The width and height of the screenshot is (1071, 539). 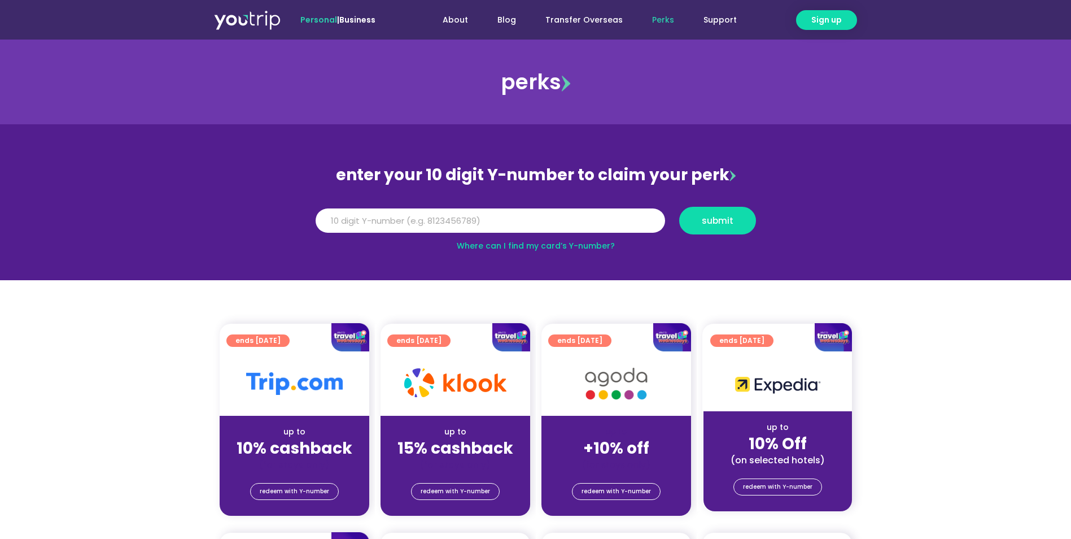 What do you see at coordinates (536, 175) in the screenshot?
I see `div: enter your 10 digit Y-number to claim your perk` at bounding box center [536, 175].